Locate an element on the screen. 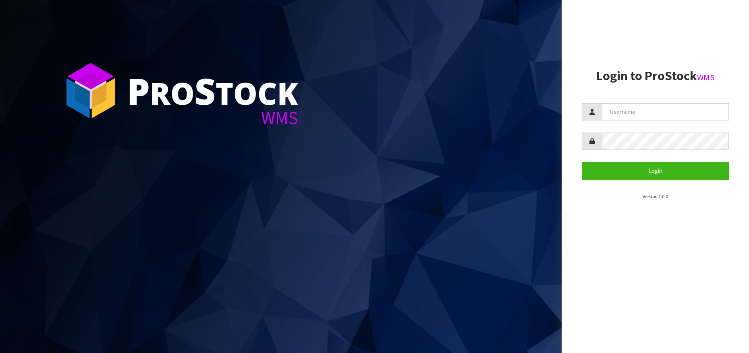 This screenshot has width=749, height=353. img: ProStock Cube is located at coordinates (91, 91).